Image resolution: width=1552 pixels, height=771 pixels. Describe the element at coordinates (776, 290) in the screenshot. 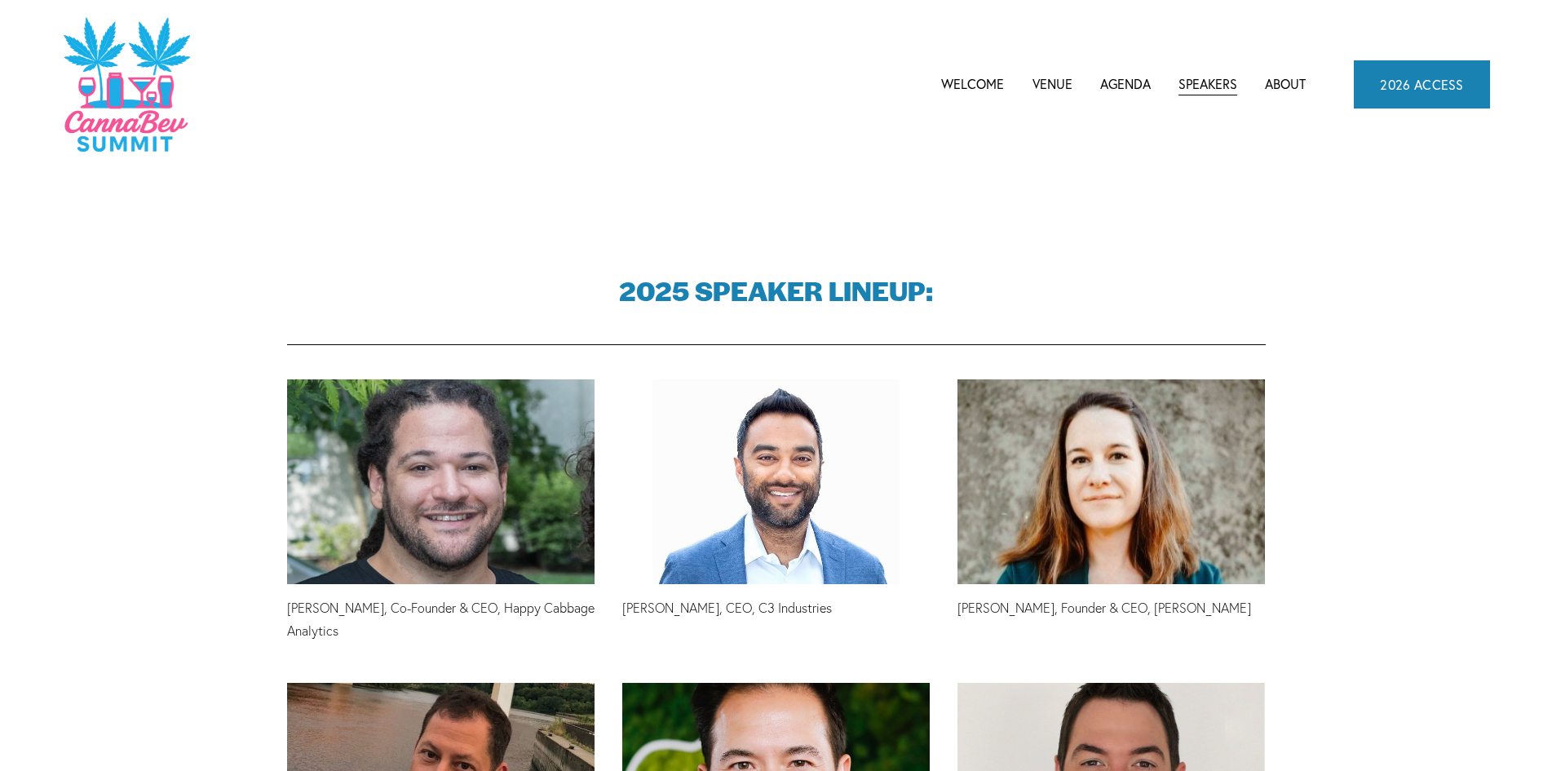

I see `strong: 2025 SPEAKER LINEUP:` at that location.